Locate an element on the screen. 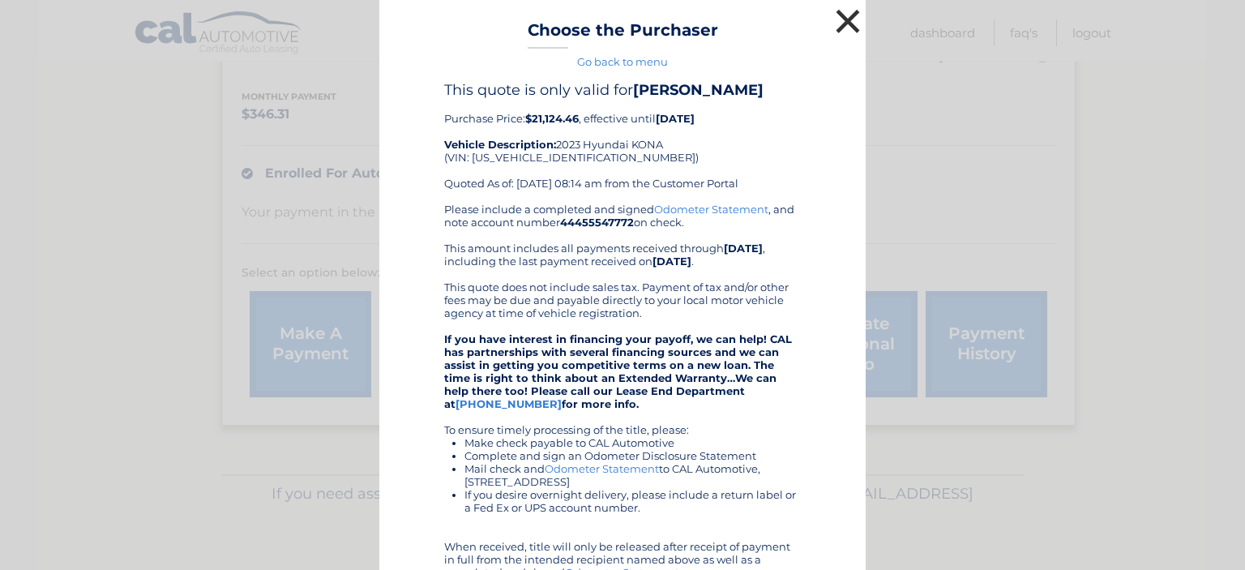  li: Make check payable to CAL Automotive is located at coordinates (632, 443).